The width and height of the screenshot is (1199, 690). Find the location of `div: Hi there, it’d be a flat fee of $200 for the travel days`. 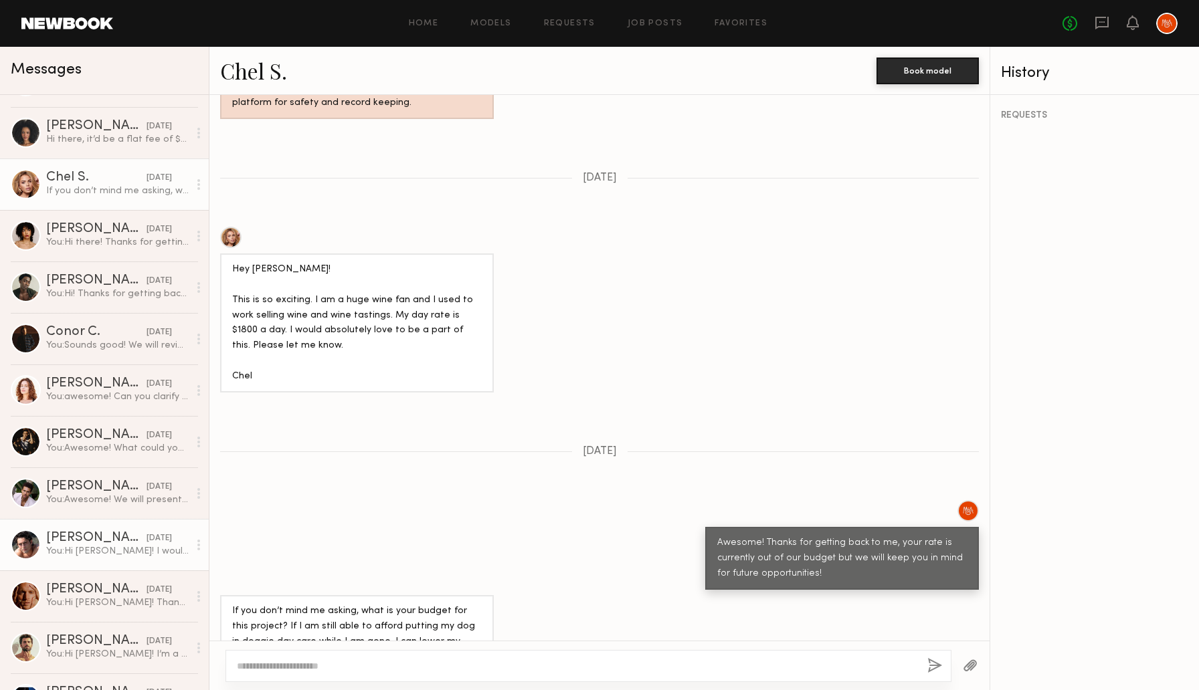

div: Hi there, it’d be a flat fee of $200 for the travel days is located at coordinates (117, 139).